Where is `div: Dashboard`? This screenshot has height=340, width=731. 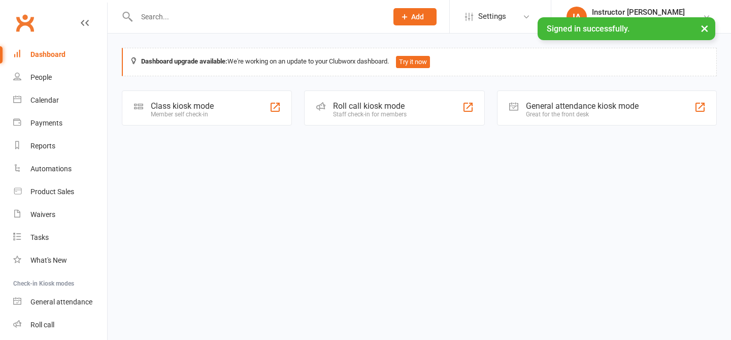
div: Dashboard is located at coordinates (48, 54).